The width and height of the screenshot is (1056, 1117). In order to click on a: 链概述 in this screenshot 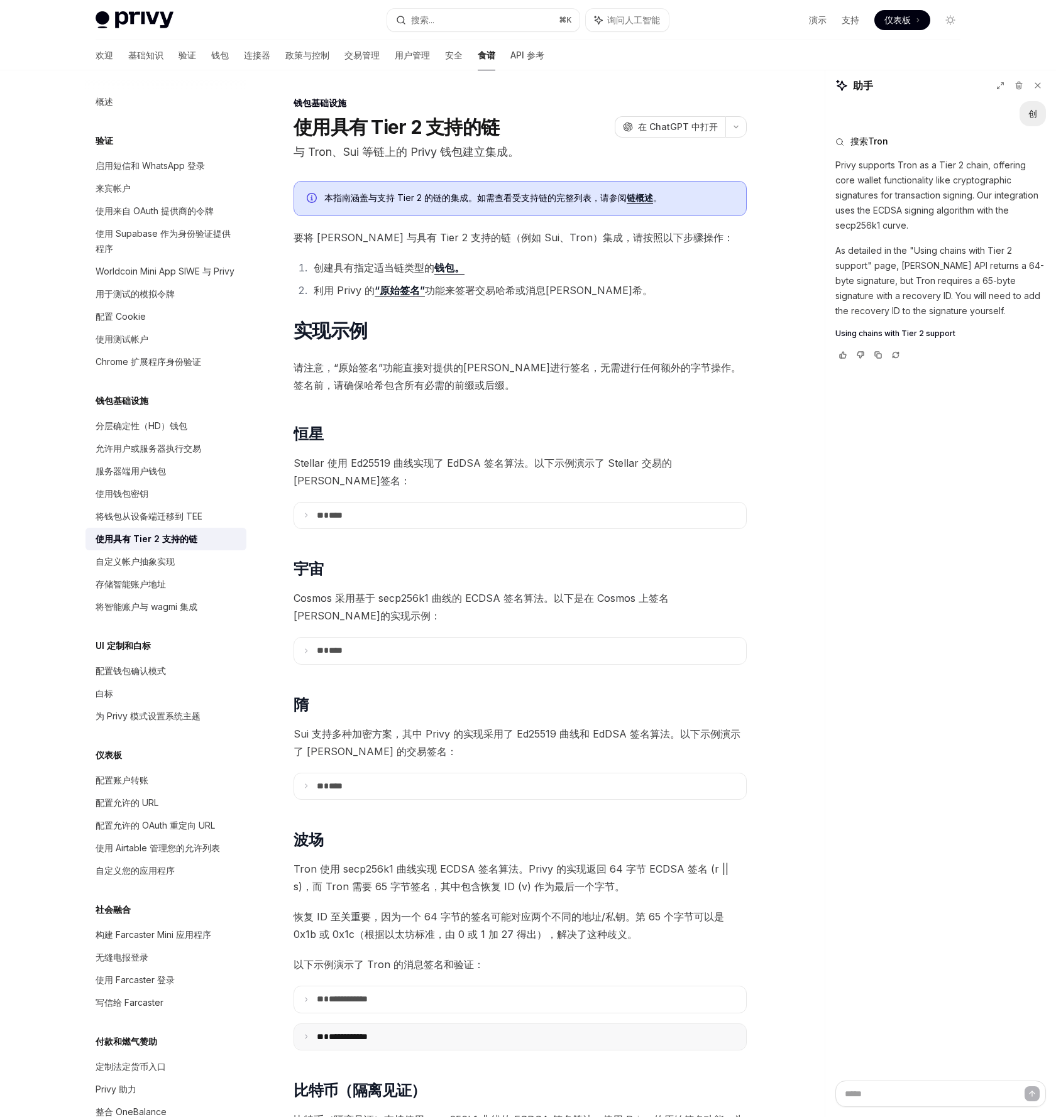, I will do `click(640, 198)`.